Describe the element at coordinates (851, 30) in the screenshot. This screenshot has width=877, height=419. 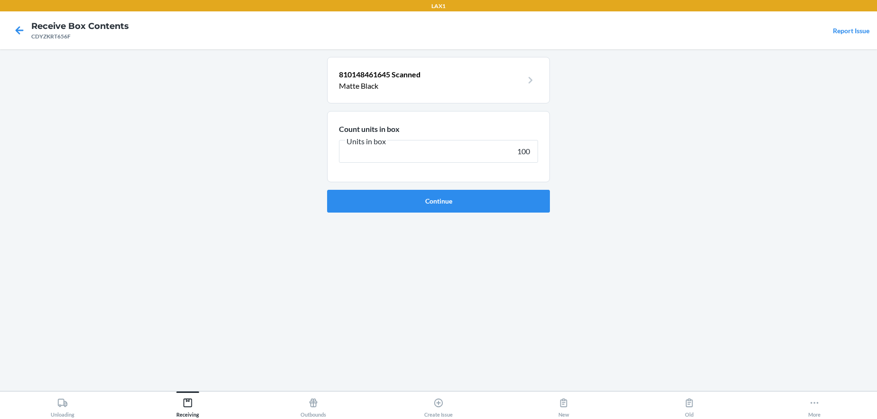
I see `a: Report Issue` at that location.